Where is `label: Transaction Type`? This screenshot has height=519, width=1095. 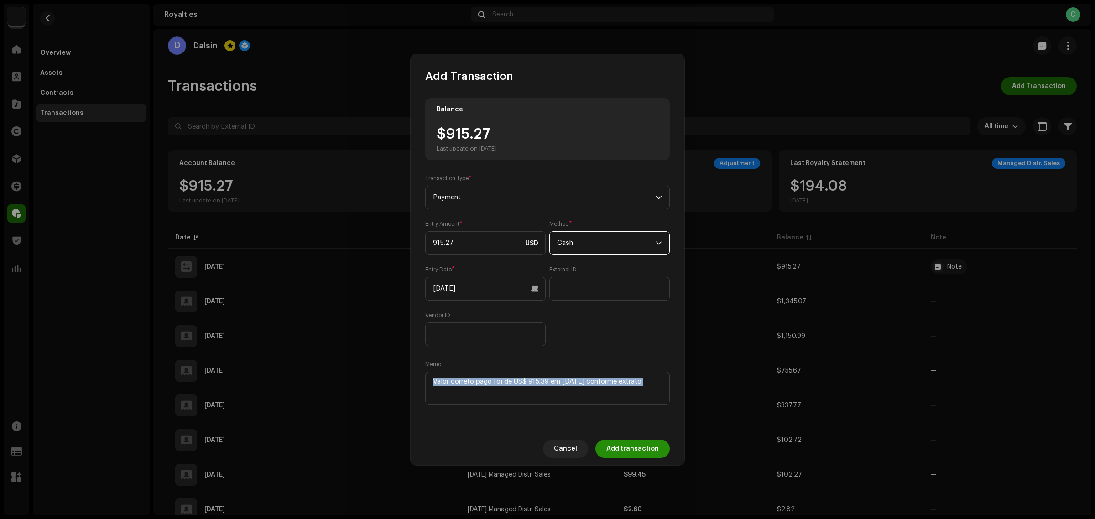 label: Transaction Type is located at coordinates (448, 178).